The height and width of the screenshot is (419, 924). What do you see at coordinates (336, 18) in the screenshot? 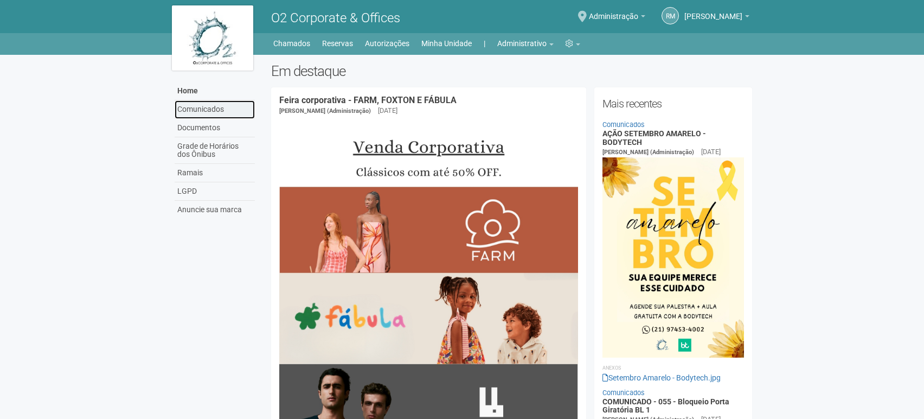
I see `span: O2 Corporate & Offices` at bounding box center [336, 18].